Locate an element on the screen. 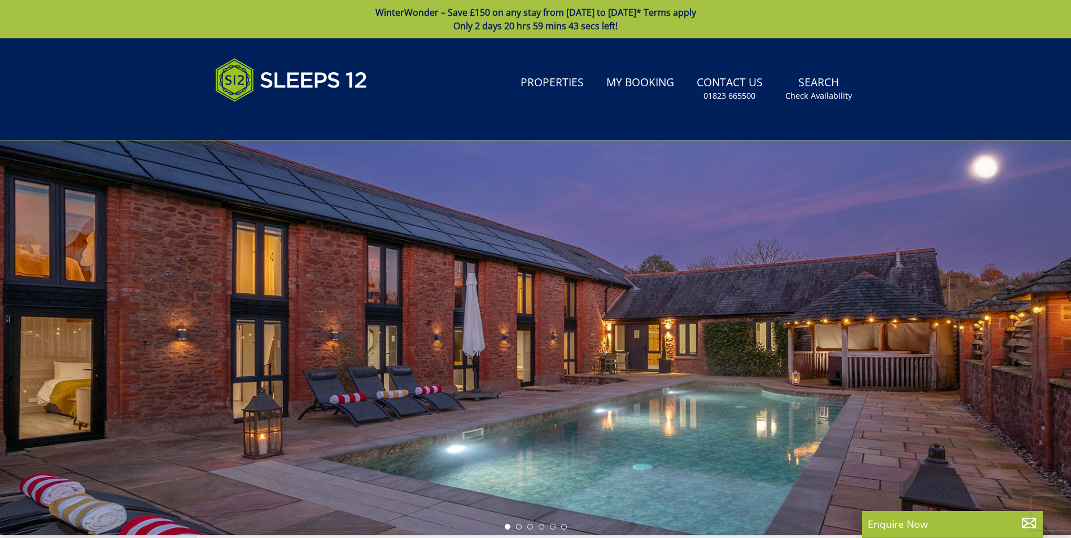  img: Sleeps 12 is located at coordinates (291, 80).